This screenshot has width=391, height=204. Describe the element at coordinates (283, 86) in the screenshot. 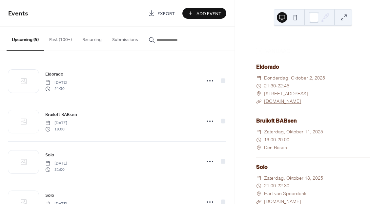

I see `span: 22:45` at that location.